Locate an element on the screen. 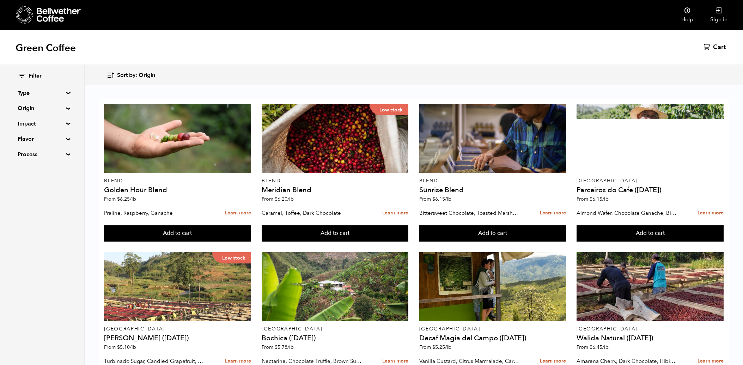  span: Sort by: Origin is located at coordinates (136, 75).